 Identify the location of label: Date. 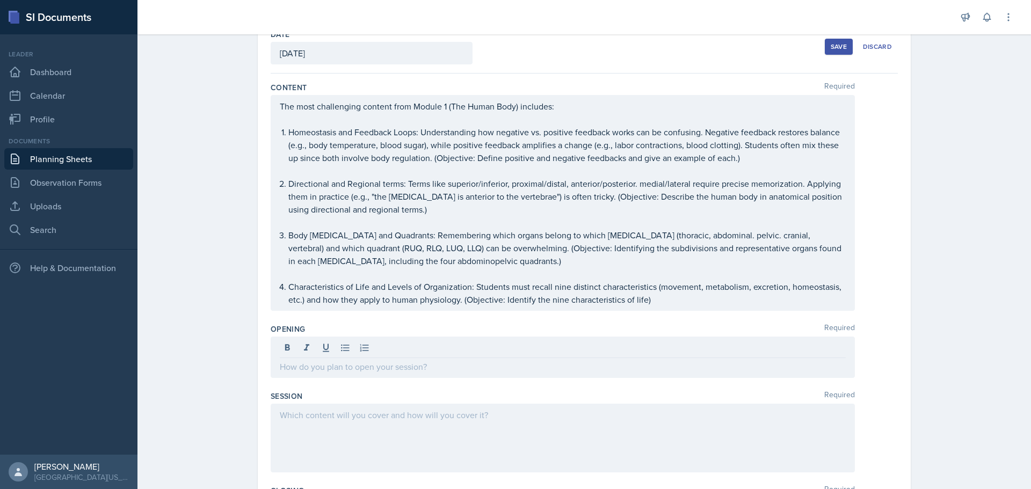
(280, 34).